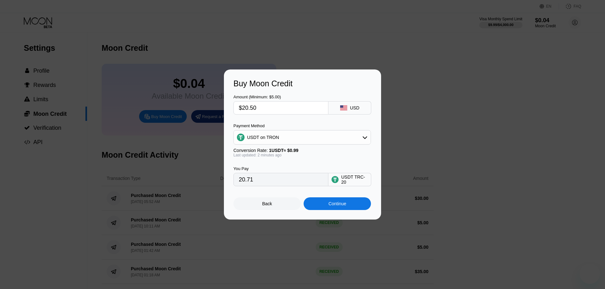 This screenshot has height=289, width=605. What do you see at coordinates (302, 155) in the screenshot?
I see `div: Last updated: 2 minutes ago` at bounding box center [302, 155].